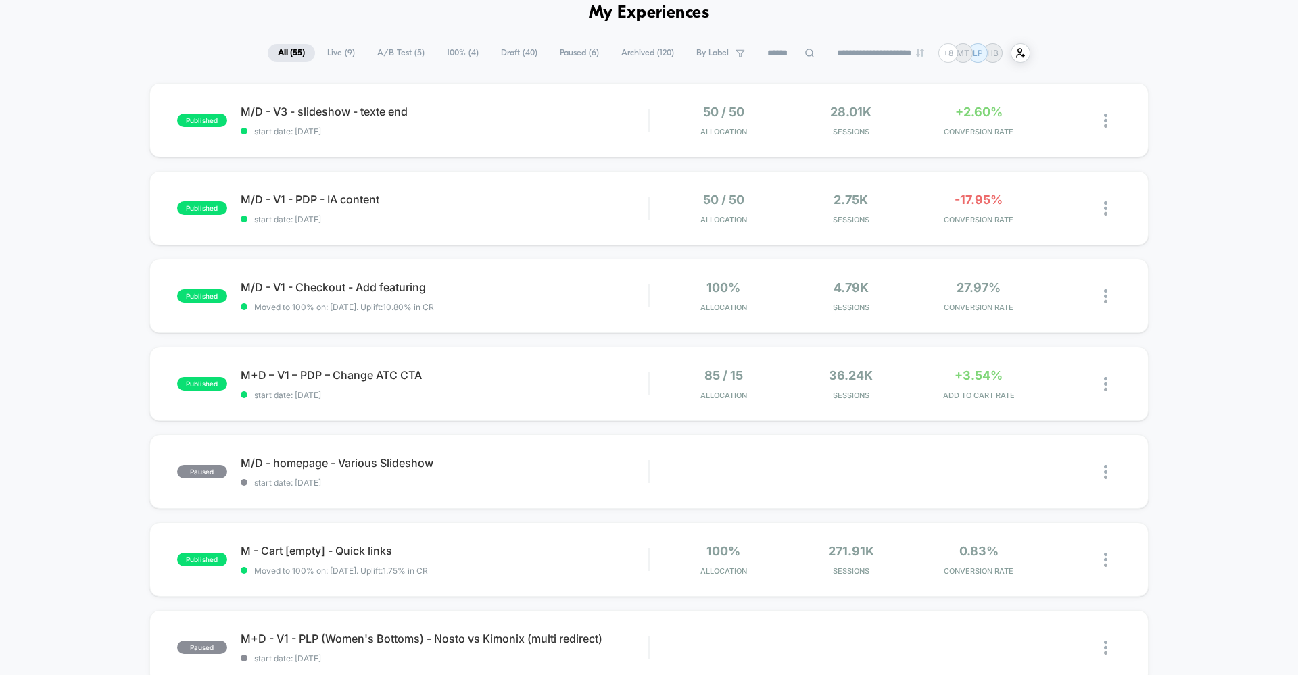  I want to click on h1: My Experiences, so click(649, 13).